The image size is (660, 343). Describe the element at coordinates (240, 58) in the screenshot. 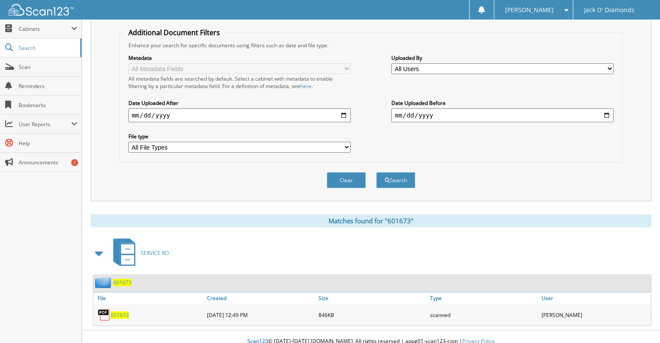

I see `label: Metadata` at that location.